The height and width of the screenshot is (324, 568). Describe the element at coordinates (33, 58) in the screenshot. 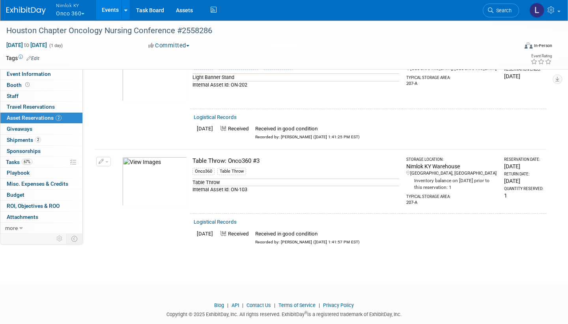

I see `a: Edit` at that location.